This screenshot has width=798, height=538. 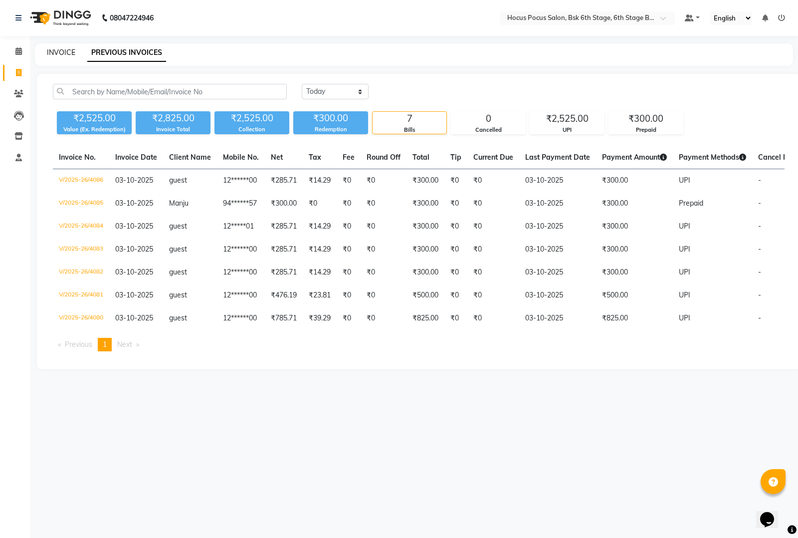 I want to click on span: Tip, so click(x=456, y=157).